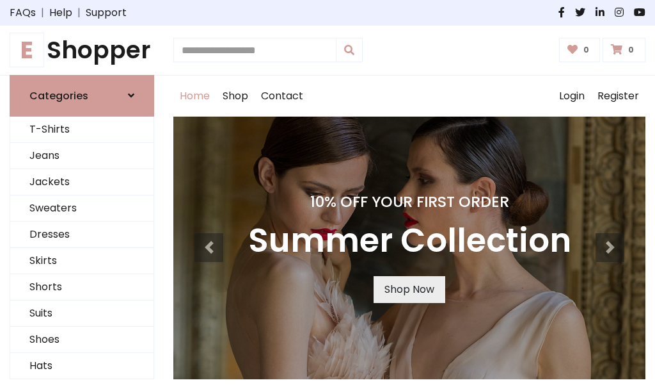  What do you see at coordinates (22, 13) in the screenshot?
I see `a: FAQs` at bounding box center [22, 13].